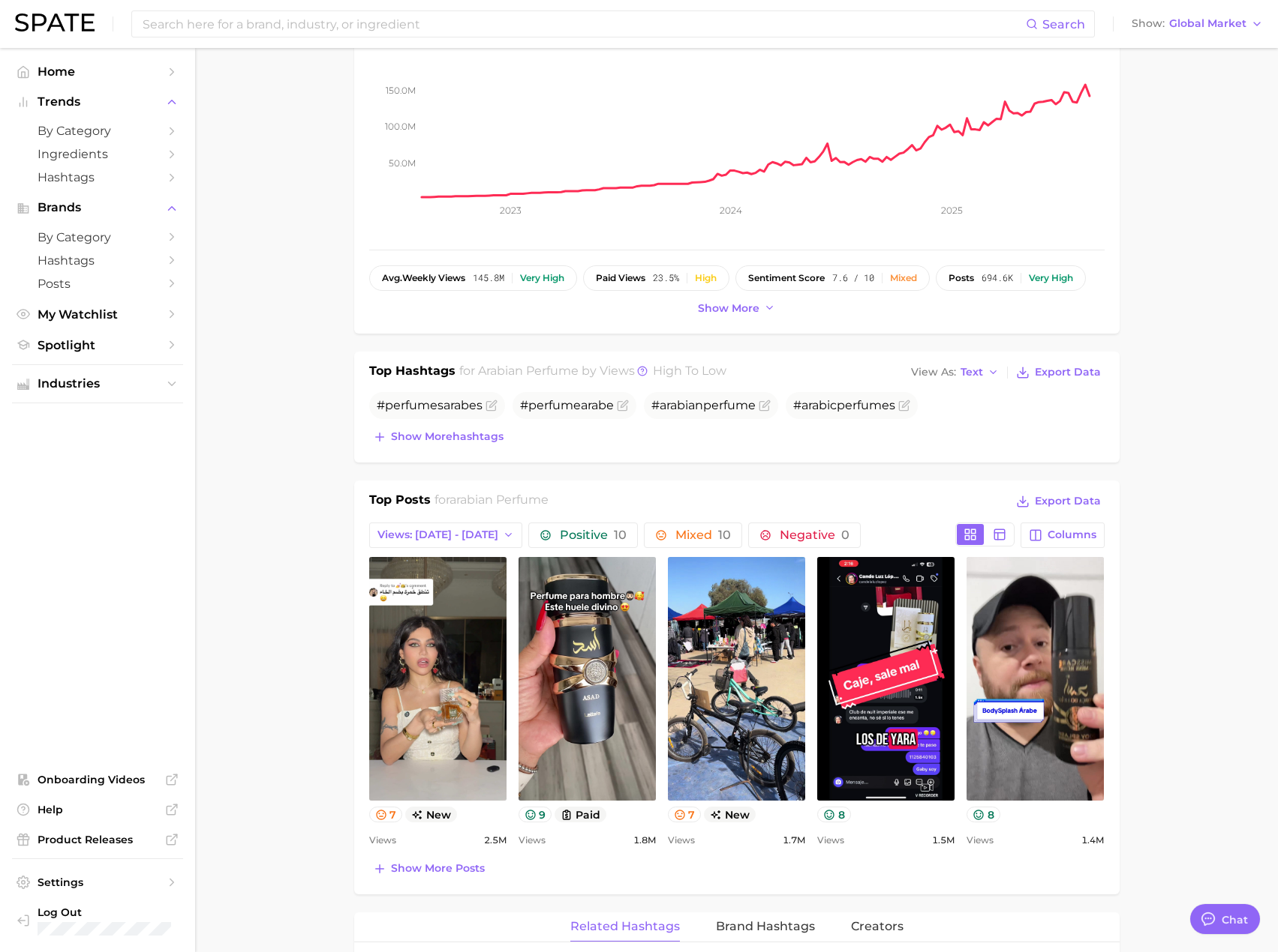 The height and width of the screenshot is (952, 1278). Describe the element at coordinates (97, 71) in the screenshot. I see `a: Home` at that location.